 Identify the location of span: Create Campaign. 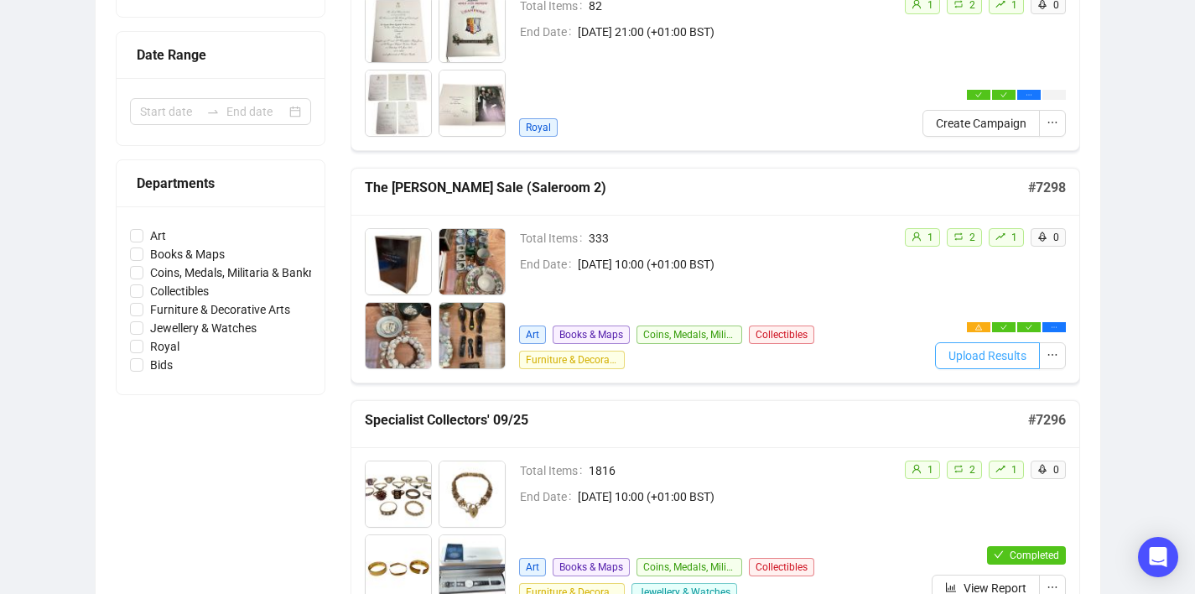
(981, 123).